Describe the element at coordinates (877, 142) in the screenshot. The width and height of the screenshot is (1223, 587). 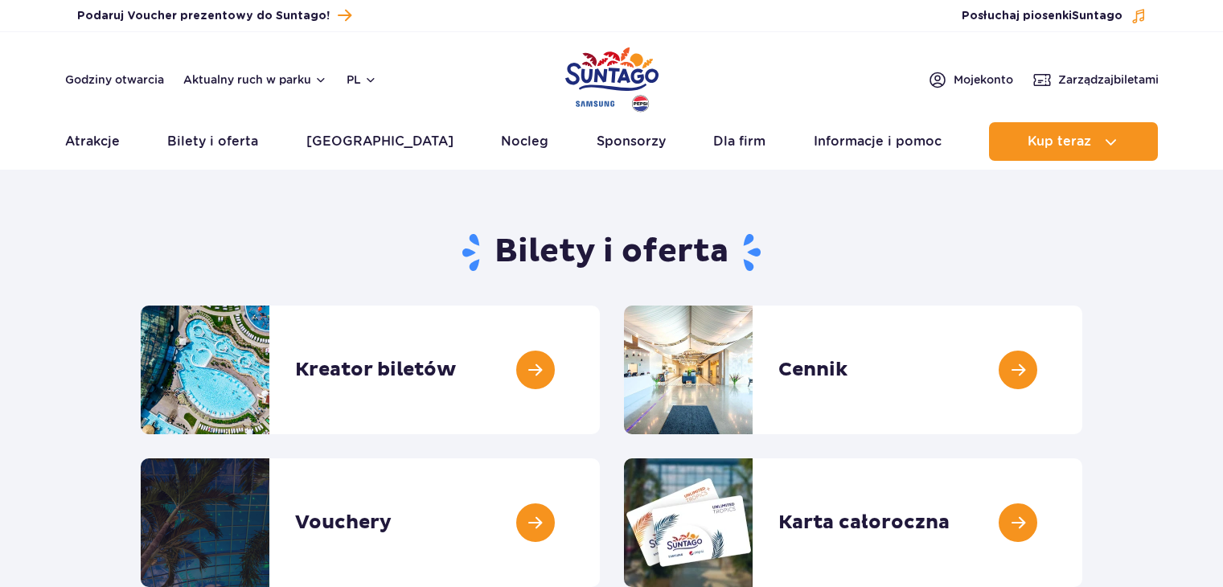
I see `a: Informacje i pomoc` at that location.